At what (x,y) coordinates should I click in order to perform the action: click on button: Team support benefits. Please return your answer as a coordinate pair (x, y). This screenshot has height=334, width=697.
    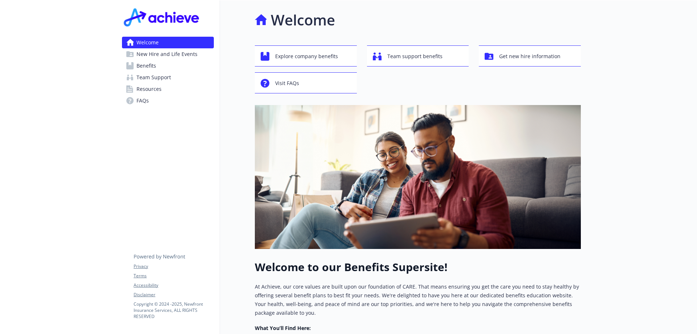
    Looking at the image, I should click on (418, 56).